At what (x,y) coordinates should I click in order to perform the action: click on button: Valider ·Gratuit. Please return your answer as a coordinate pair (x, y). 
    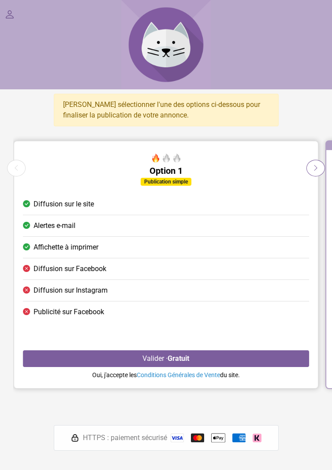
    Looking at the image, I should click on (166, 359).